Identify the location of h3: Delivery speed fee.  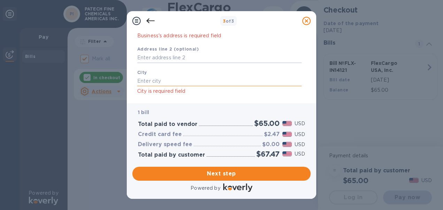
(165, 144).